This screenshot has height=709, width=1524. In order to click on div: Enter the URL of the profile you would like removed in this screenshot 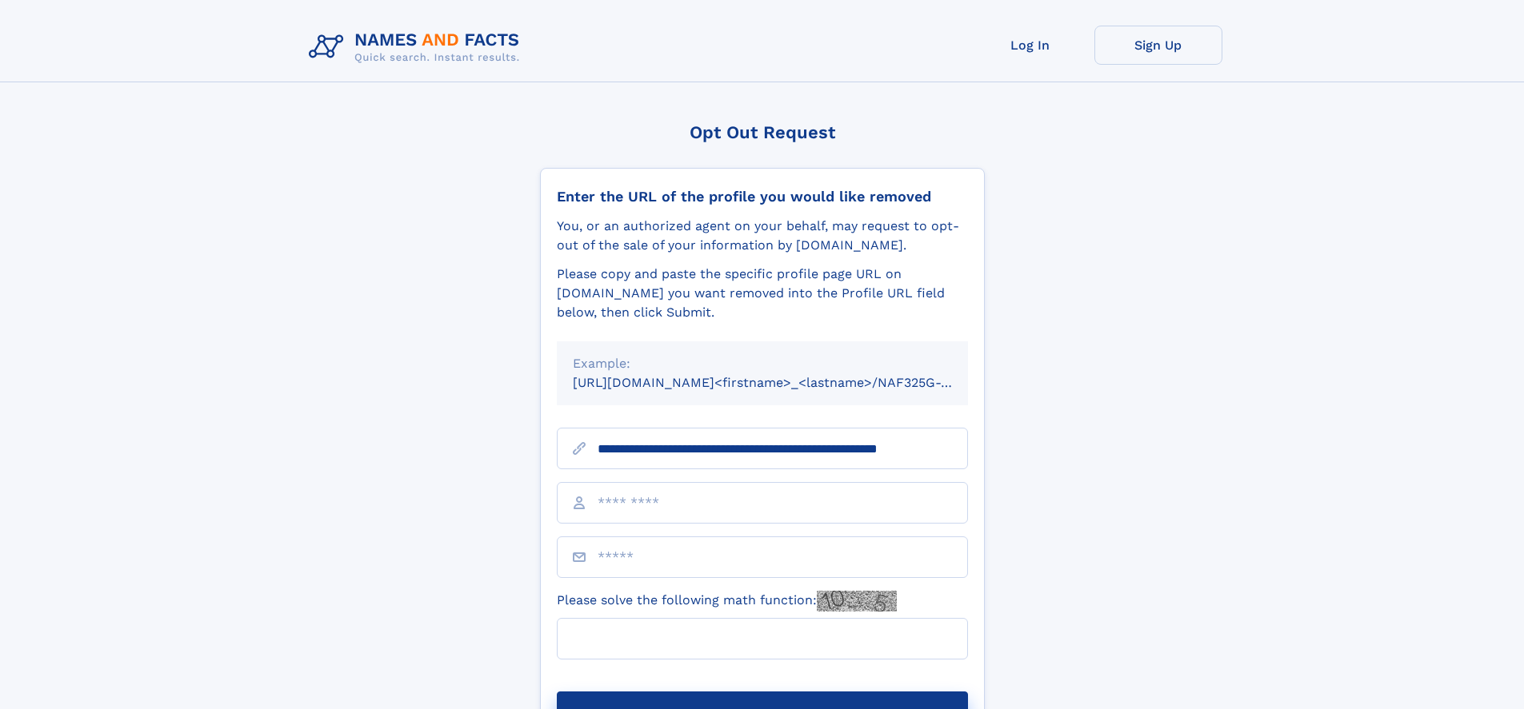, I will do `click(762, 197)`.